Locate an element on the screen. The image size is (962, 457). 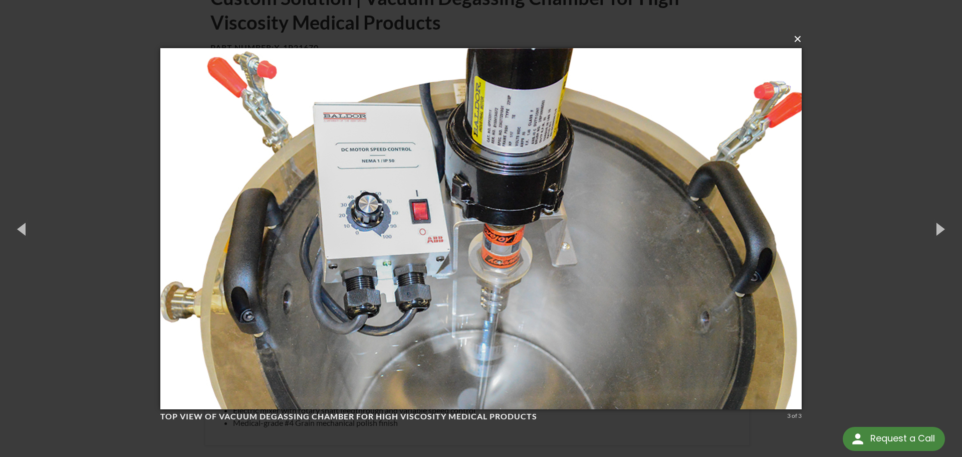
div: 3 of 3 is located at coordinates (794, 416).